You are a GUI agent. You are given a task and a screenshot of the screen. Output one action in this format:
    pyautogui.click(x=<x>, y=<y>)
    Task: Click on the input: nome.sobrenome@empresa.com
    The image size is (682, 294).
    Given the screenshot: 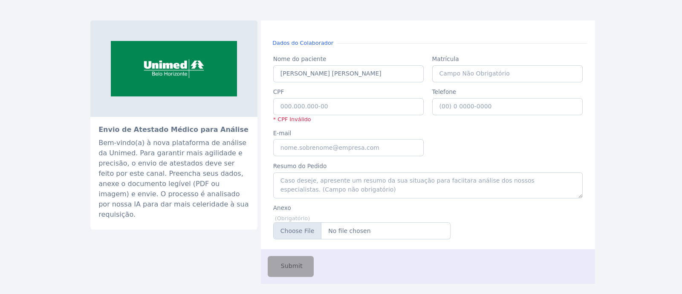 What is the action you would take?
    pyautogui.click(x=349, y=147)
    